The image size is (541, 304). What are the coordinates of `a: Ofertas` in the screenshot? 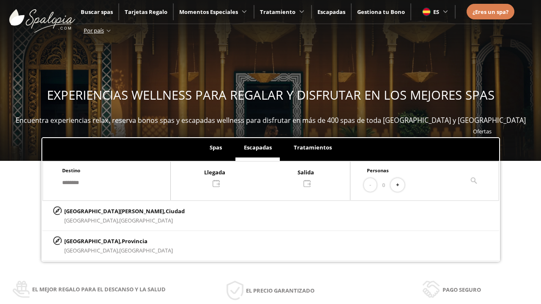 It's located at (482, 131).